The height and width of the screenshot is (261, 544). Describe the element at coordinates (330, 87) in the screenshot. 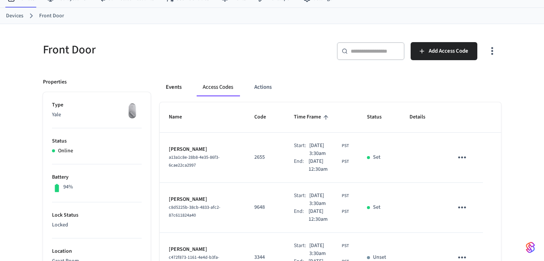

I see `div: ant example` at that location.